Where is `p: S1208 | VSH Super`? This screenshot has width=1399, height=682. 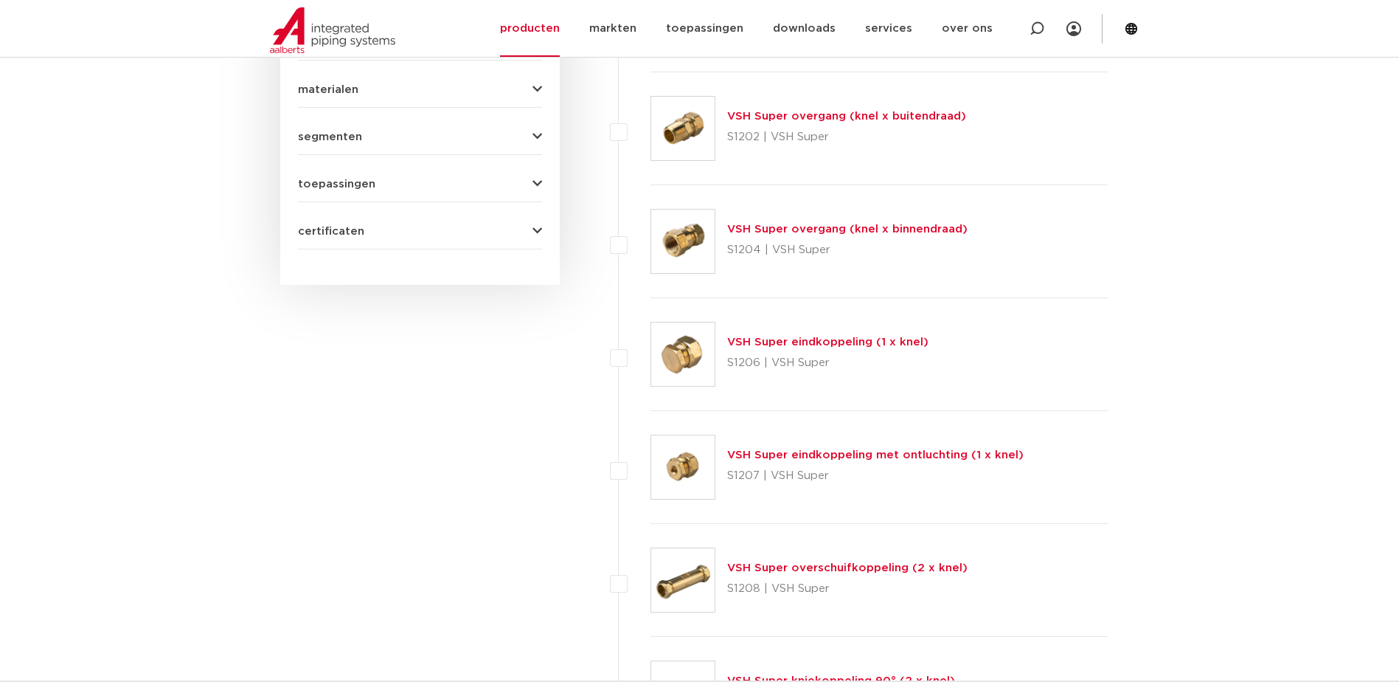 p: S1208 | VSH Super is located at coordinates (848, 589).